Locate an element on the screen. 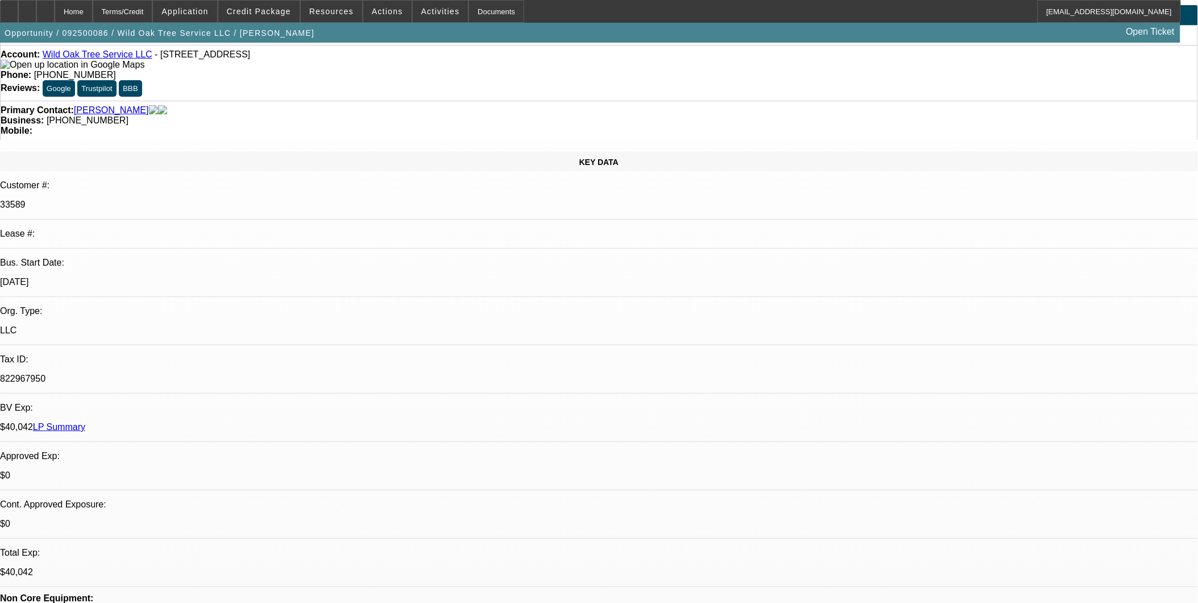 The height and width of the screenshot is (603, 1198). span: Credit Package is located at coordinates (259, 11).